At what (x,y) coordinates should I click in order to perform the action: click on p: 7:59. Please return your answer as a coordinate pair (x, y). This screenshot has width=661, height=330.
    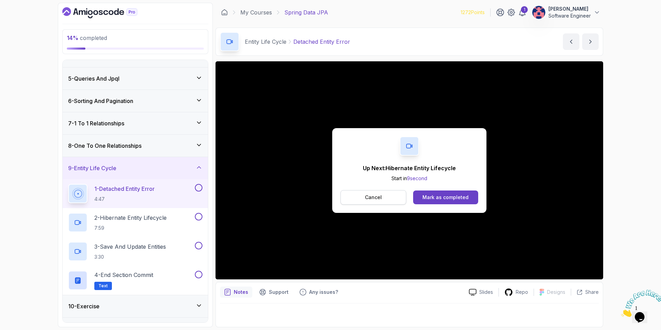
    Looking at the image, I should click on (131, 228).